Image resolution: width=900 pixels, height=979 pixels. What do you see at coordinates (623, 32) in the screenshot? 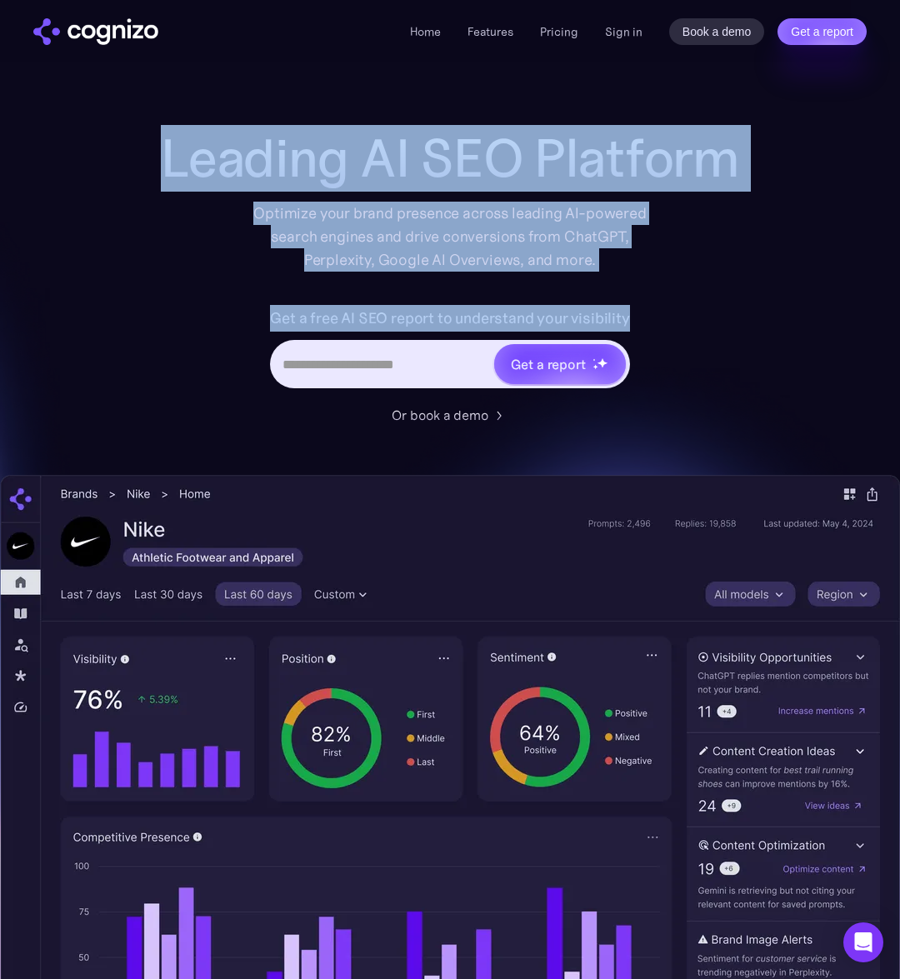
I see `a: Sign in` at bounding box center [623, 32].